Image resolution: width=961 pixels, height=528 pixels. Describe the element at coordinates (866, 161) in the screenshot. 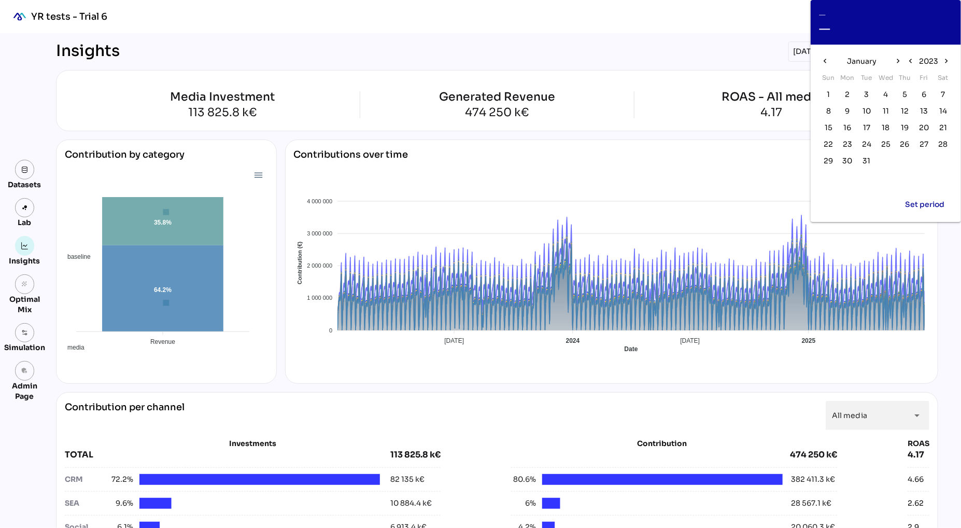

I see `button: 31` at that location.